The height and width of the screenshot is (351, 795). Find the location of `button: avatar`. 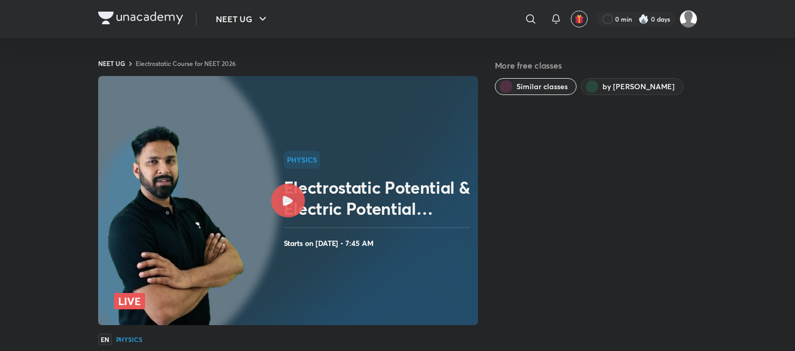

button: avatar is located at coordinates (580, 19).